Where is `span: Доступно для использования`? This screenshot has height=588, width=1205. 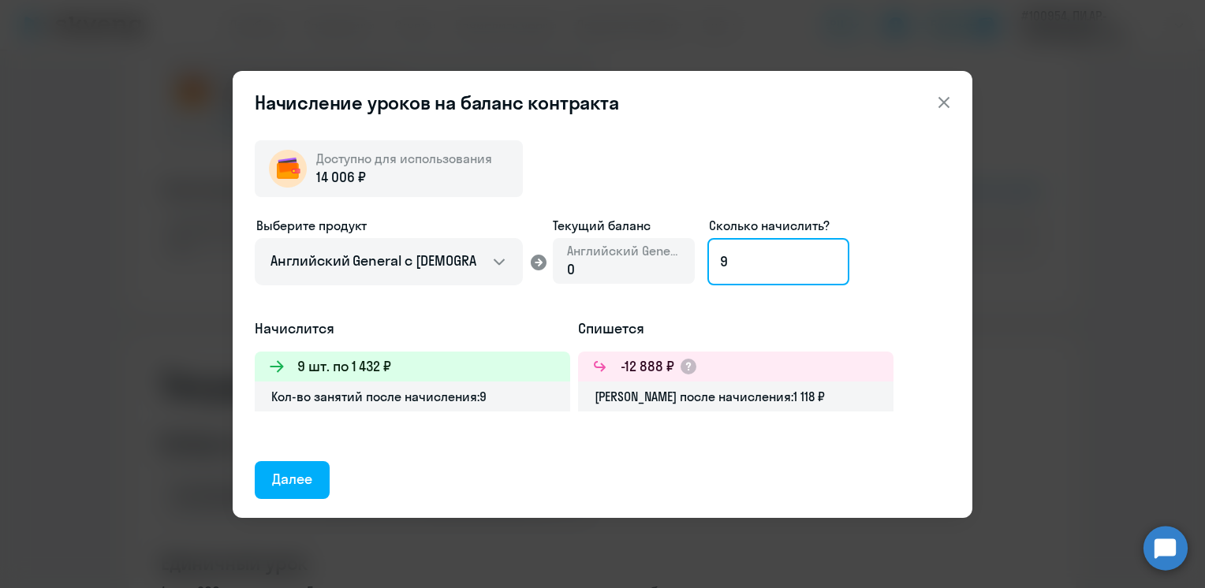 span: Доступно для использования is located at coordinates (404, 158).